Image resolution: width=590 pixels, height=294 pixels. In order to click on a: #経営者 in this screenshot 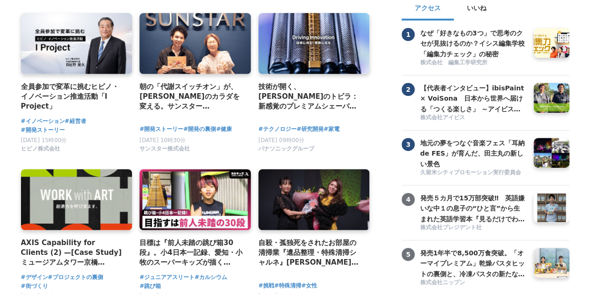, I will do `click(76, 121)`.